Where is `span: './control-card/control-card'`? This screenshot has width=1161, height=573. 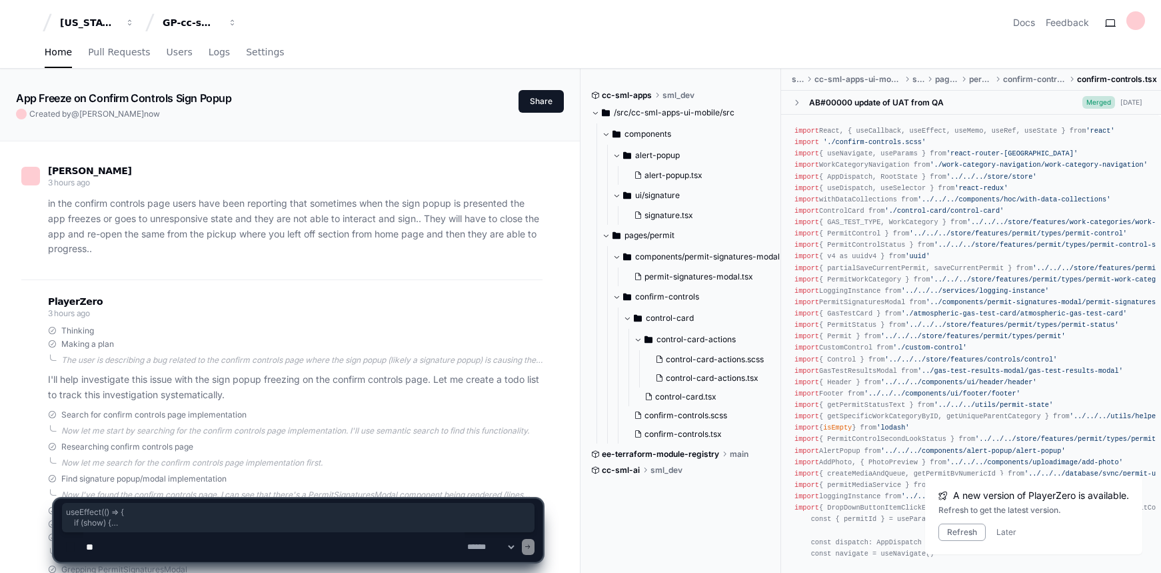 span: './control-card/control-card' is located at coordinates (945, 211).